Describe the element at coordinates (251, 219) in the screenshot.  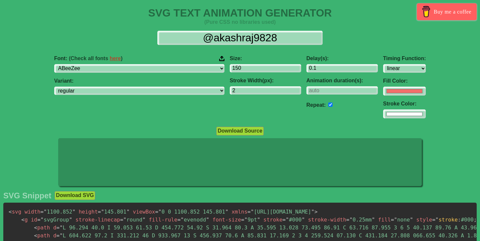
I see `span: 9pt` at that location.